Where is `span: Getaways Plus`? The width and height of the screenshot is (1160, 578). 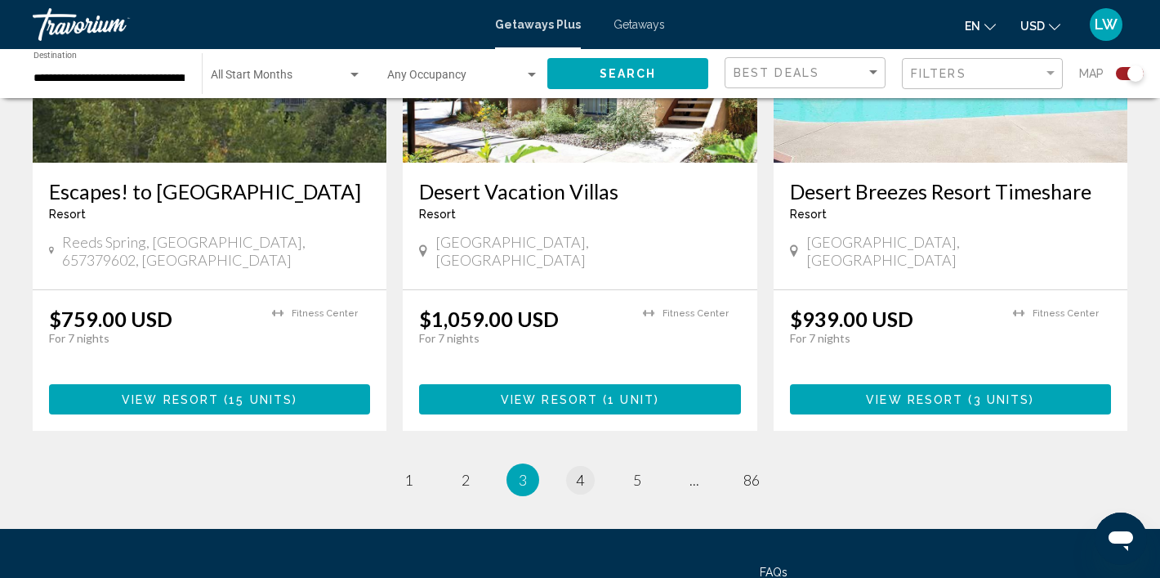 span: Getaways Plus is located at coordinates (538, 25).